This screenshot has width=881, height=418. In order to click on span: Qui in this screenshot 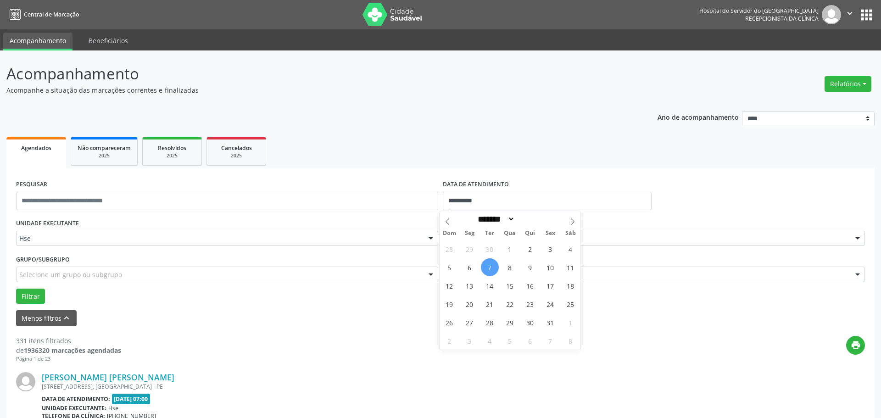, I will do `click(530, 233)`.